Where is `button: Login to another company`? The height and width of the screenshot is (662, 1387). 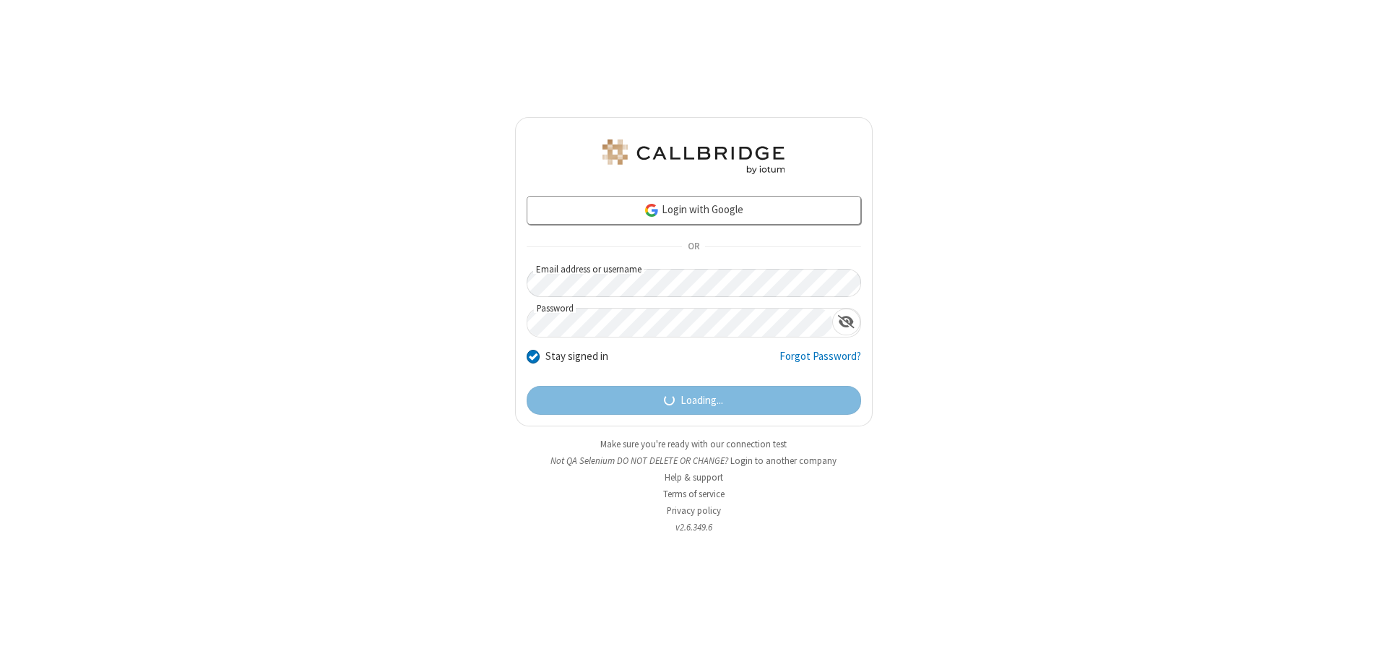 button: Login to another company is located at coordinates (783, 460).